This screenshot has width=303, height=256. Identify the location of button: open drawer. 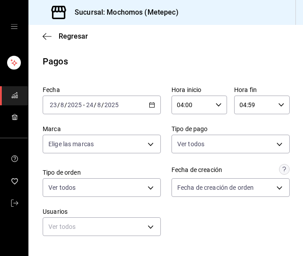
(14, 27).